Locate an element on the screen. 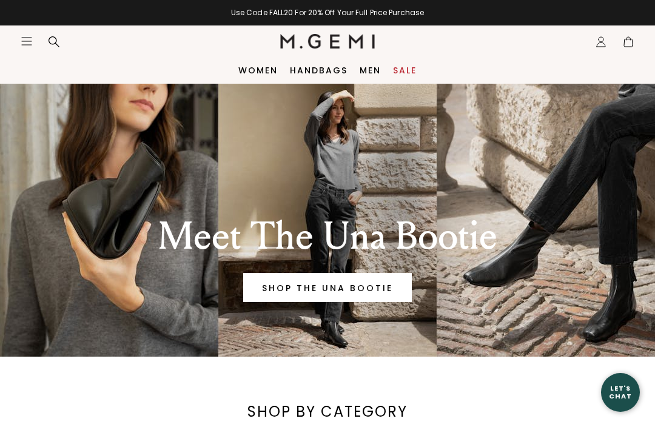  a: Banner primary button is located at coordinates (328, 288).